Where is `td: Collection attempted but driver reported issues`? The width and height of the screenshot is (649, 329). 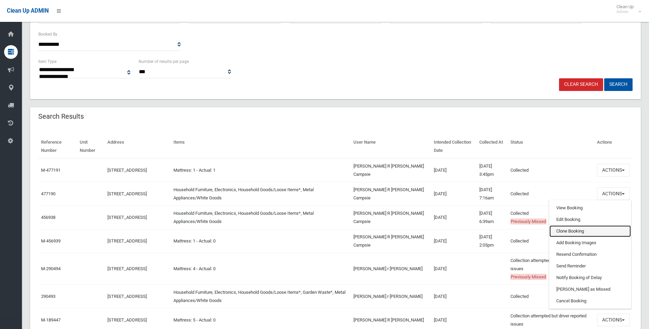
td: Collection attempted but driver reported issues is located at coordinates (550, 268).